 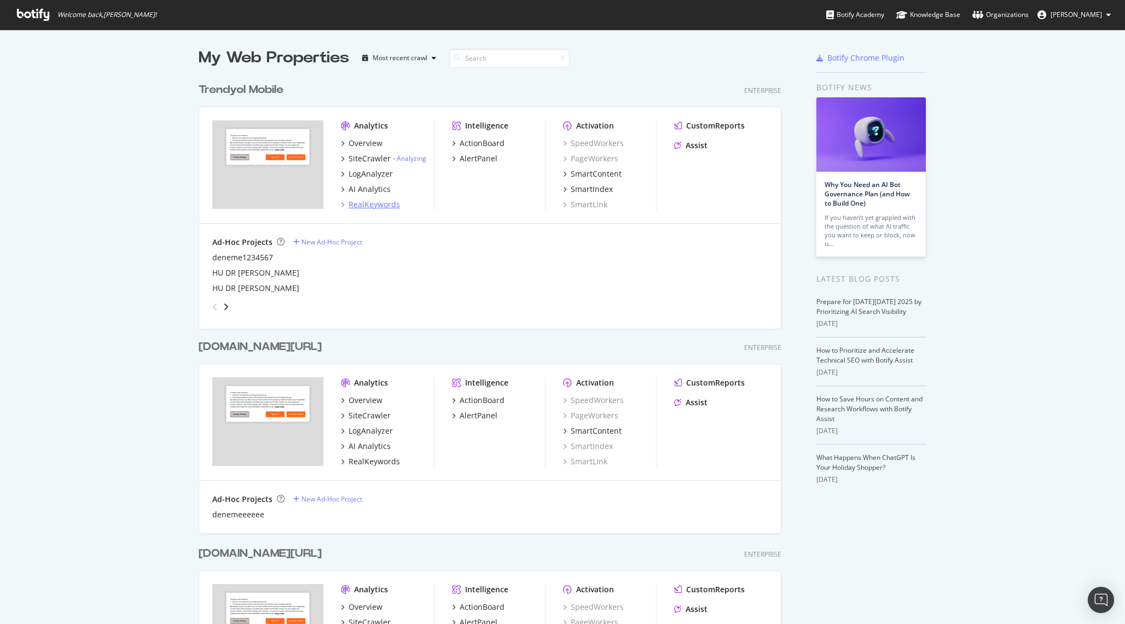 What do you see at coordinates (332, 242) in the screenshot?
I see `div: New Ad-Hoc Project` at bounding box center [332, 242].